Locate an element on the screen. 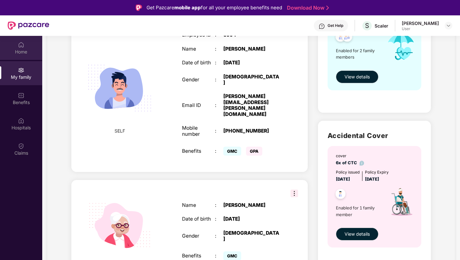  img: svg+xml;base64,PHN2ZyB4bWxucz0iaHR0cDovL3d3dy53My5vcmcvMjAwMC9zdmciIHdpZHRoPSIyMjQiIGhlaWdodD0iMT... is located at coordinates (120, 88).